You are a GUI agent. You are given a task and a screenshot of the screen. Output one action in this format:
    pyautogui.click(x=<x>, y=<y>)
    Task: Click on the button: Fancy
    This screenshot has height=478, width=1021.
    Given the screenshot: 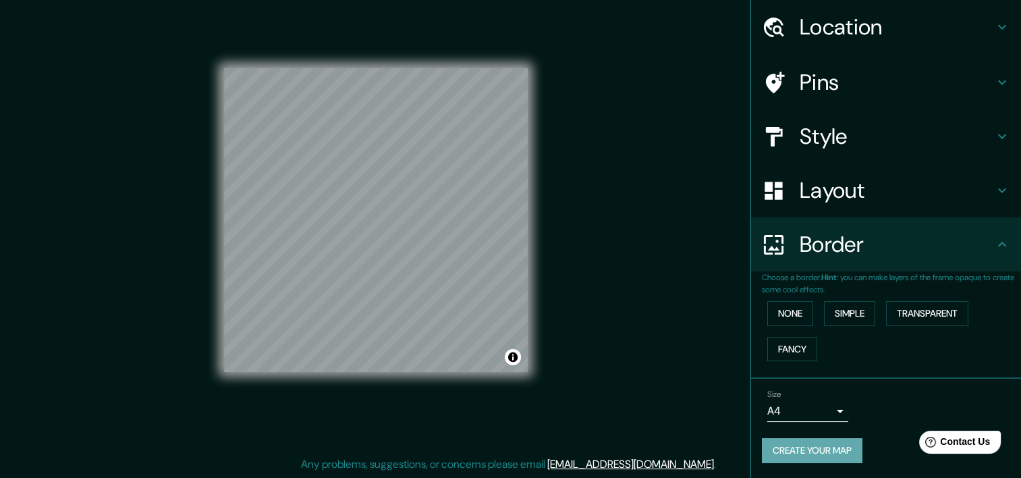 What is the action you would take?
    pyautogui.click(x=792, y=349)
    